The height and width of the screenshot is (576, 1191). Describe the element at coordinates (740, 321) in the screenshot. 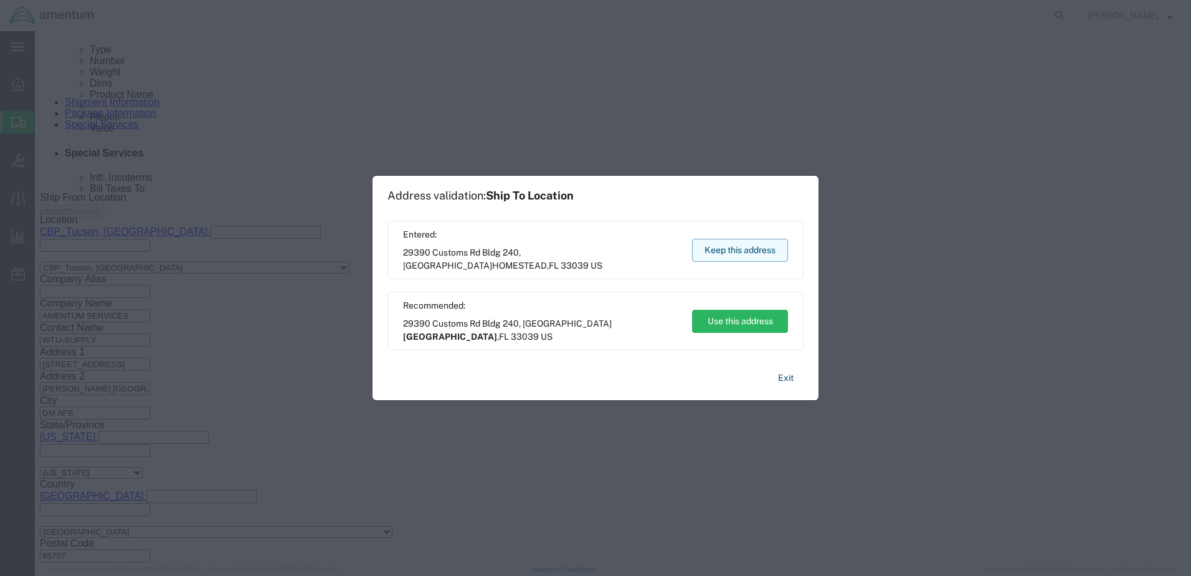

I see `button: Use this address` at that location.